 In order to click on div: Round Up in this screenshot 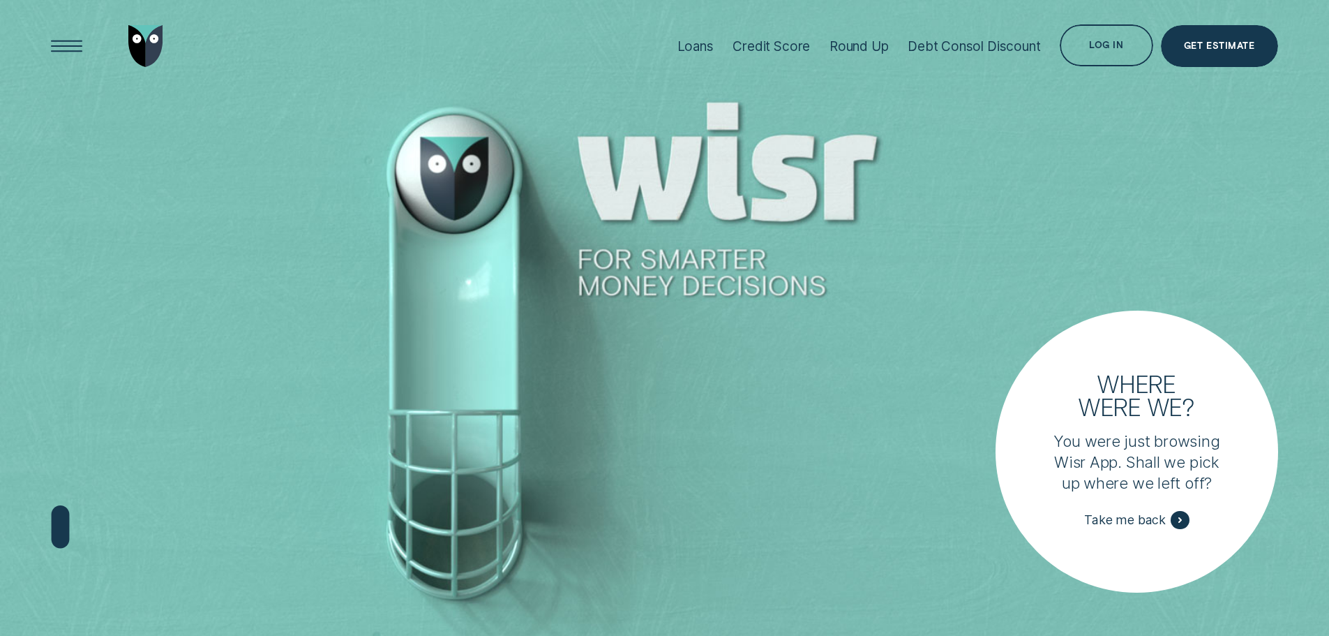, I will do `click(859, 46)`.